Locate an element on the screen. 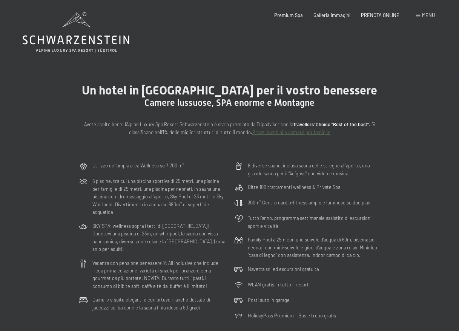 Image resolution: width=459 pixels, height=331 pixels. p: HolidayPass Premium – Bus e treno gratis is located at coordinates (292, 315).